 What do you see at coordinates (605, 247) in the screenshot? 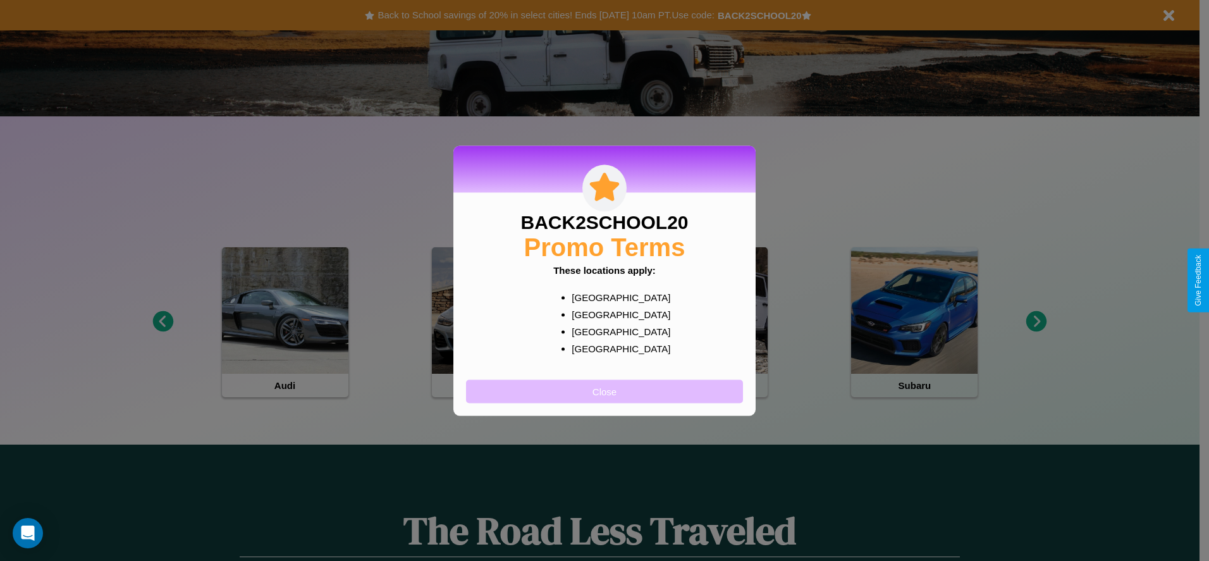
I see `h2: Promo Terms` at bounding box center [605, 247].